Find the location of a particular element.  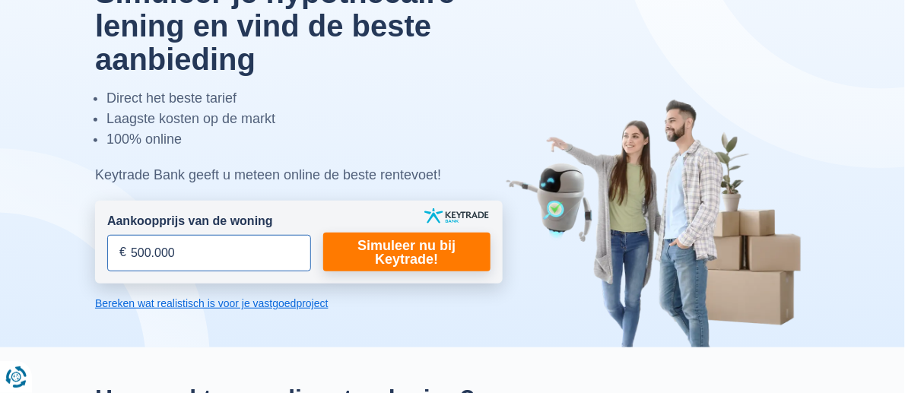

img: image-hero is located at coordinates (658, 223).